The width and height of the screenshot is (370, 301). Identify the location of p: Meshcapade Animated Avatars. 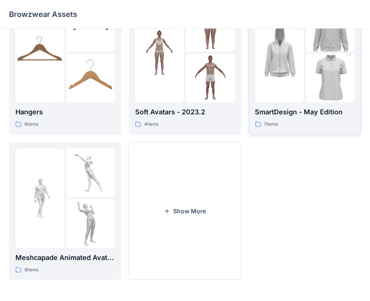
(65, 258).